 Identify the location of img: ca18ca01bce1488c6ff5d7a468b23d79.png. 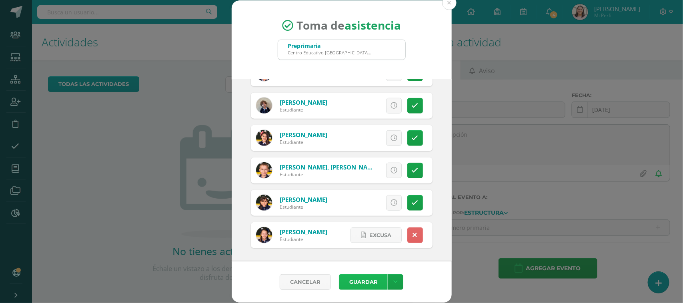
(264, 235).